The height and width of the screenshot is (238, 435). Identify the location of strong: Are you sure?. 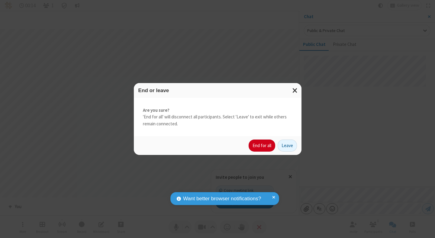
(217, 110).